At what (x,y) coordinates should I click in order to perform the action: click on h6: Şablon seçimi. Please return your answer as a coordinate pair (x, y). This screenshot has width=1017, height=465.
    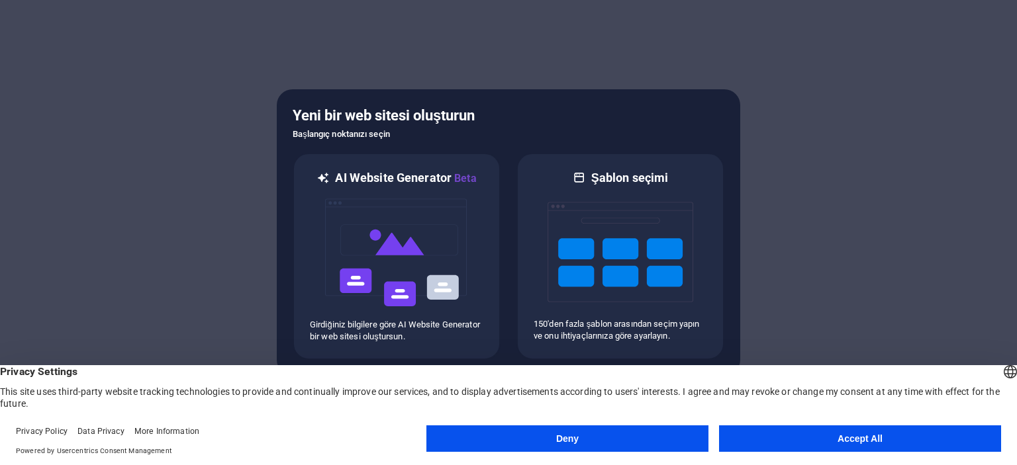
    Looking at the image, I should click on (629, 178).